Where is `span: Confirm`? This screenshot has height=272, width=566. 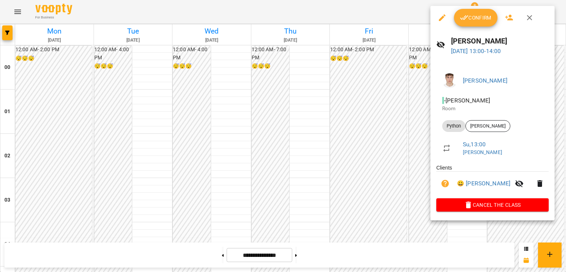 span: Confirm is located at coordinates (476, 18).